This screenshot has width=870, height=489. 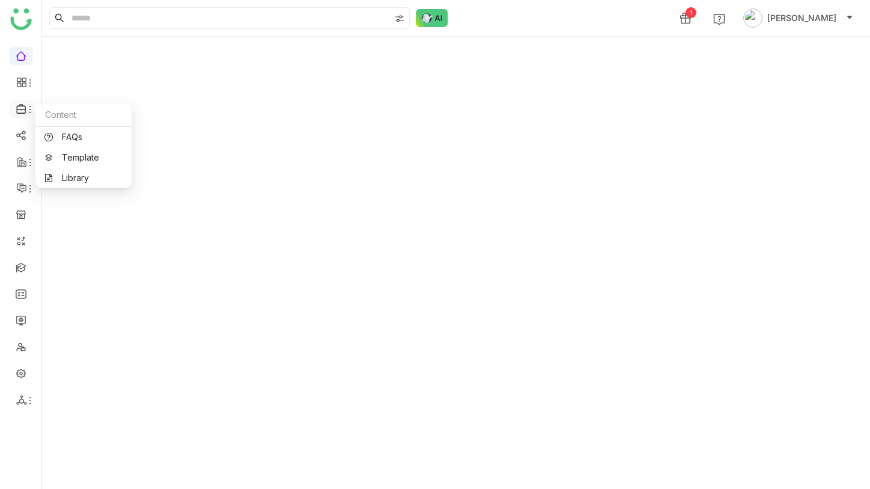 What do you see at coordinates (719, 19) in the screenshot?
I see `img: help.svg` at bounding box center [719, 19].